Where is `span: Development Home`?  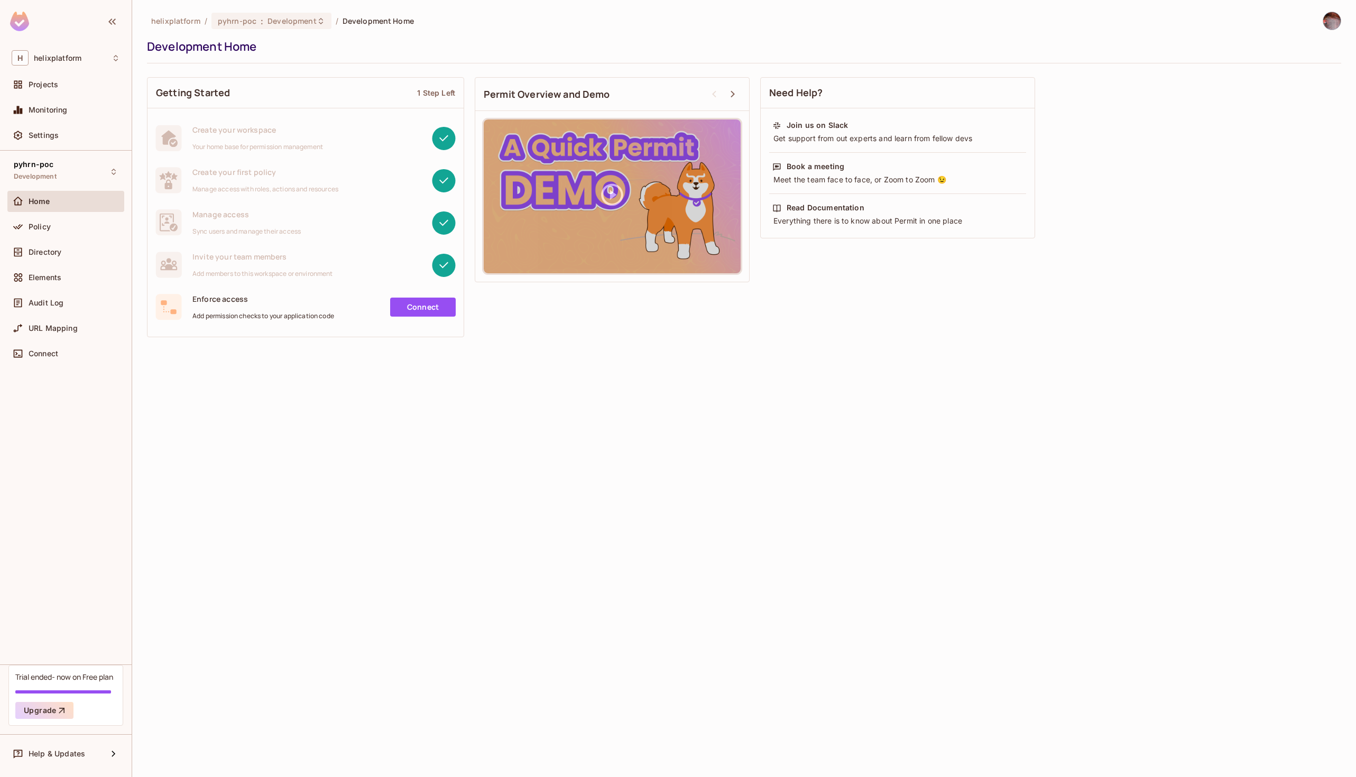
span: Development Home is located at coordinates (378, 21).